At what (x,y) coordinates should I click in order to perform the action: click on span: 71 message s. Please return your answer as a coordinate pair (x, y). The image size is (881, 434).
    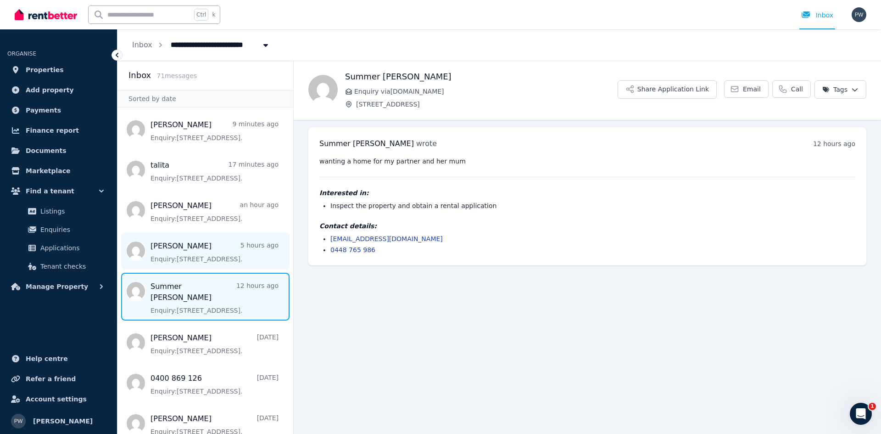
    Looking at the image, I should click on (177, 76).